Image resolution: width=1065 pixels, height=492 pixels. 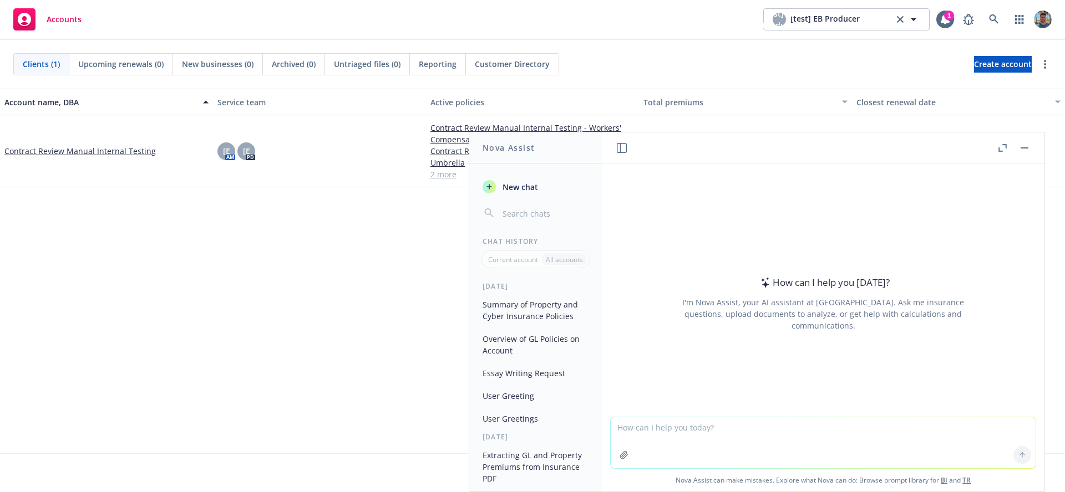 I want to click on button: New chat, so click(x=535, y=187).